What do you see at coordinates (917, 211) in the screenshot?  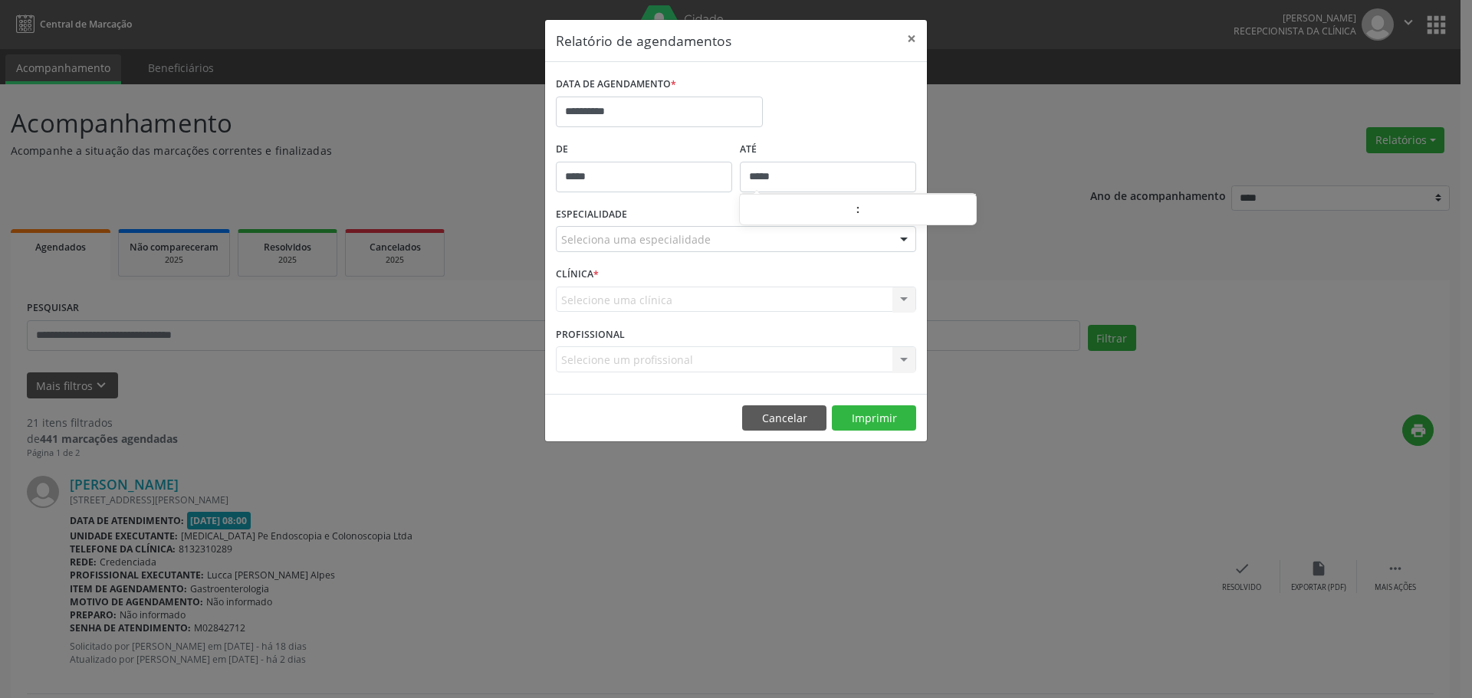 I see `input: Minute` at bounding box center [917, 211].